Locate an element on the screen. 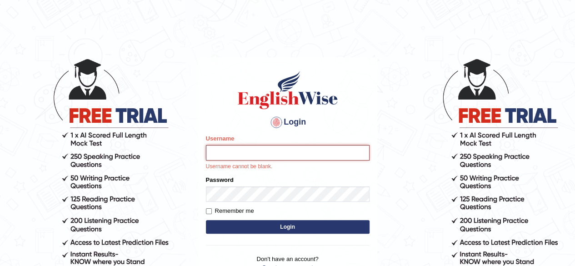  img: Logo of English Wise sign in for intelligent practice with AI is located at coordinates (288, 90).